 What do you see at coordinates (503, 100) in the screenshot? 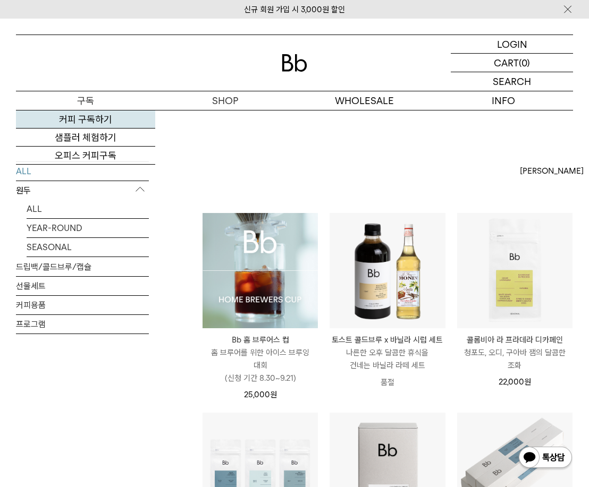
I see `p: INFO` at bounding box center [503, 100].